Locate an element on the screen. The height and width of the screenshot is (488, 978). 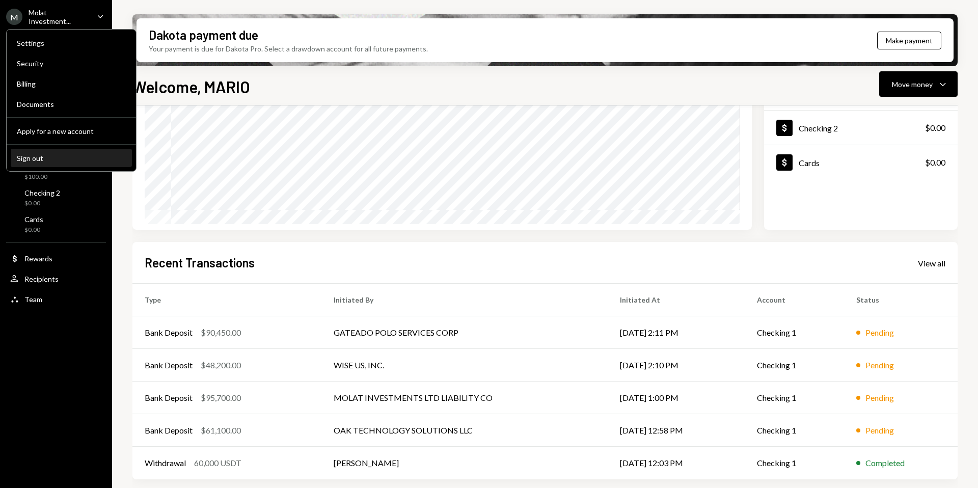
div: Apply for a new account is located at coordinates (71, 131).